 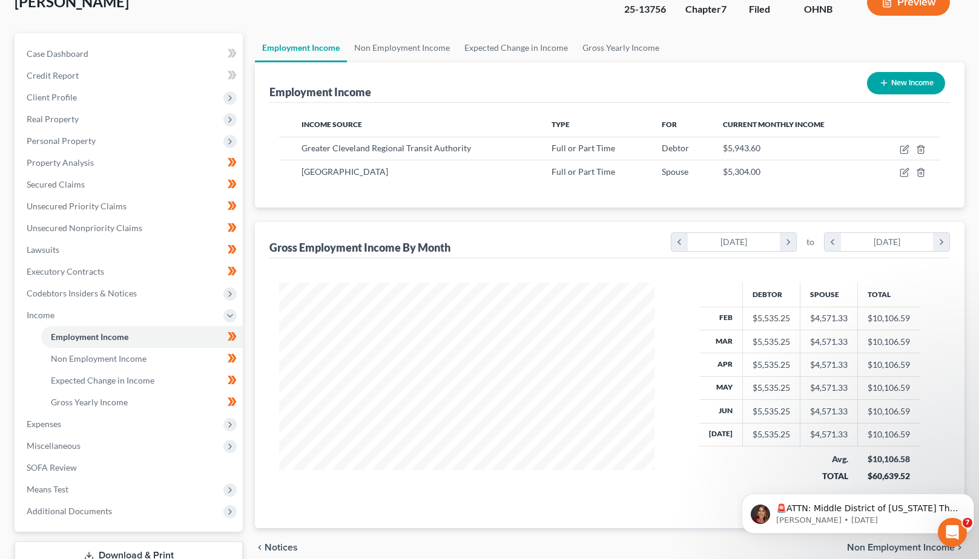 I want to click on span: Miscellaneous, so click(x=53, y=446).